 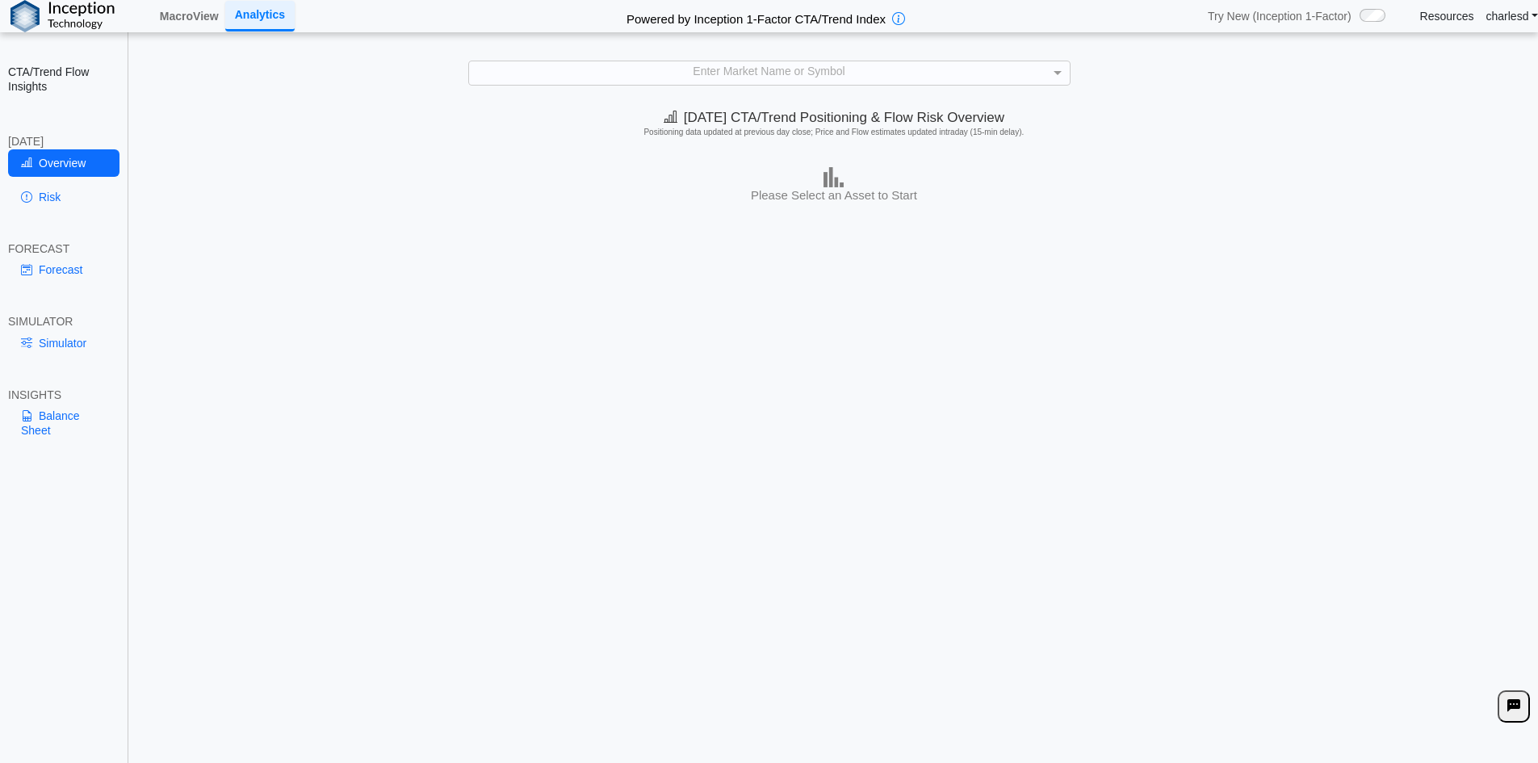 What do you see at coordinates (64, 423) in the screenshot?
I see `a: Balance Sheet` at bounding box center [64, 423].